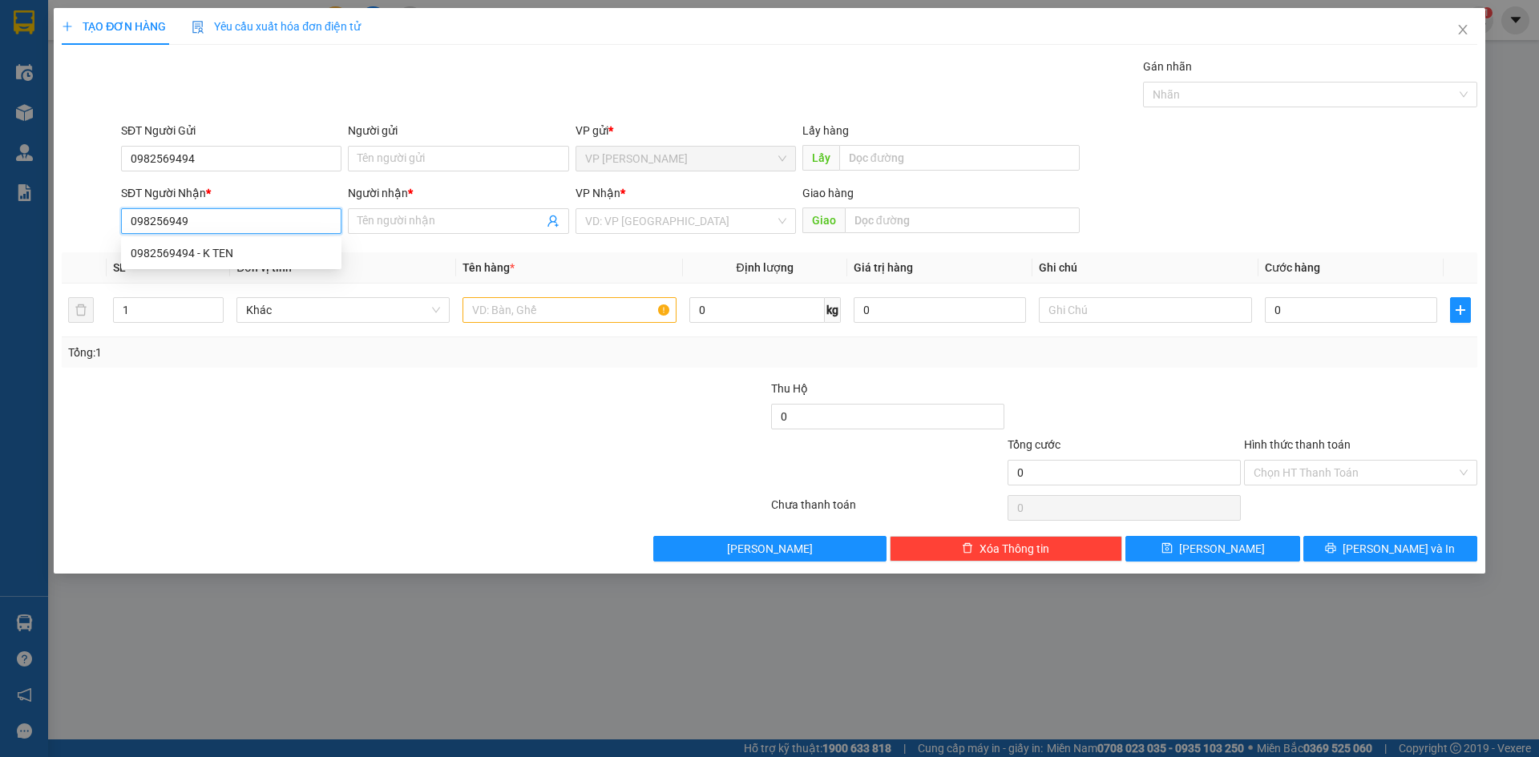  Describe the element at coordinates (833, 310) in the screenshot. I see `span: kg` at that location.